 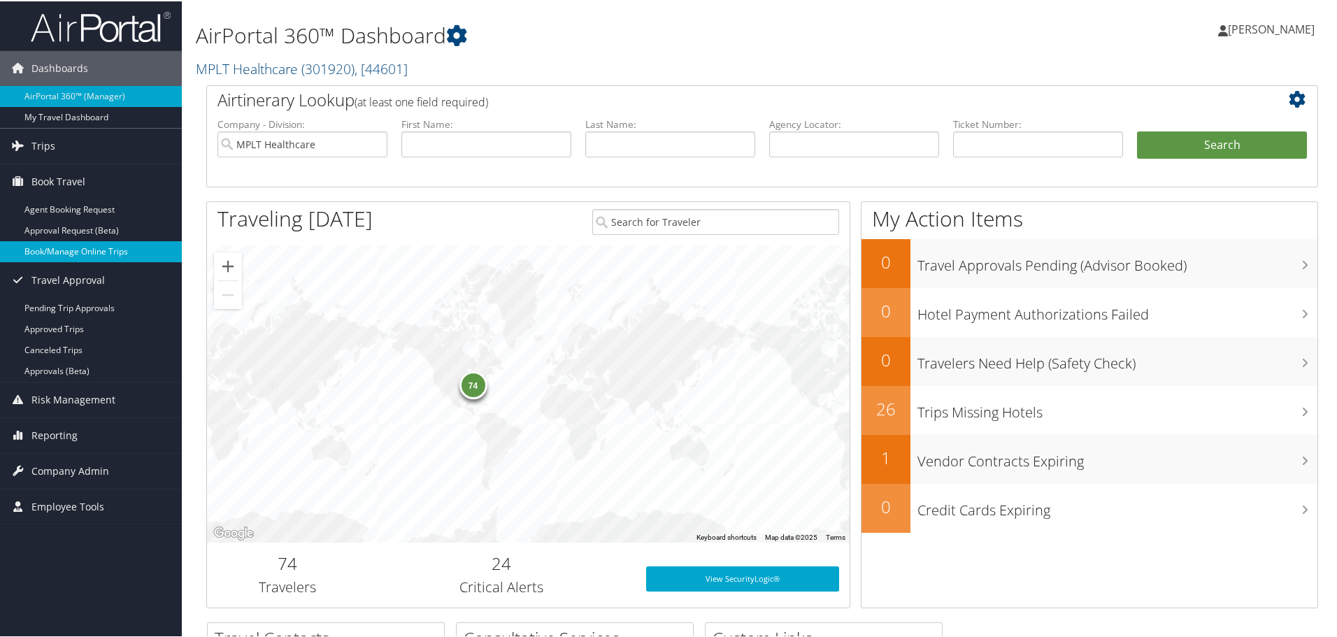 I want to click on button: Zoom out, so click(x=228, y=294).